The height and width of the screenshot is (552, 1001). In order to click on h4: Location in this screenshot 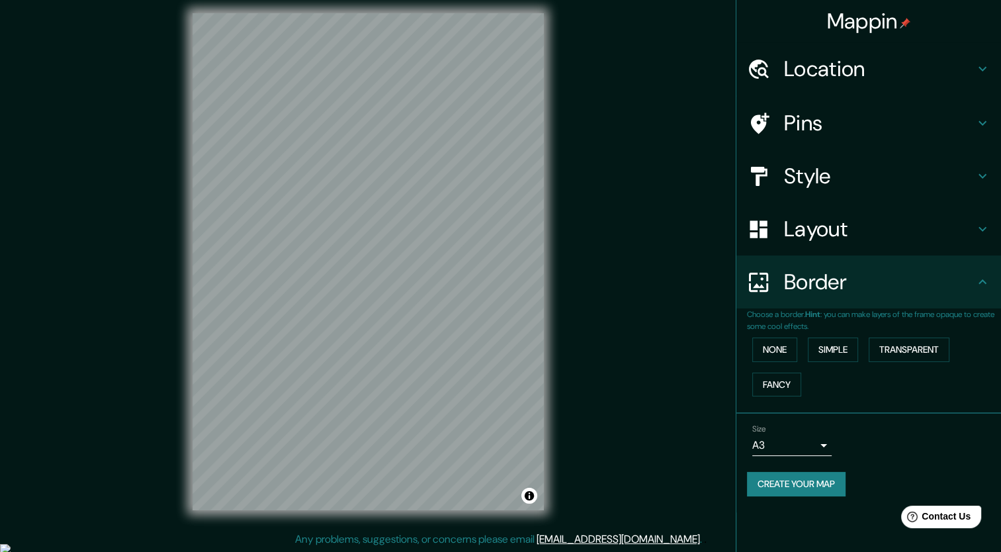, I will do `click(879, 69)`.